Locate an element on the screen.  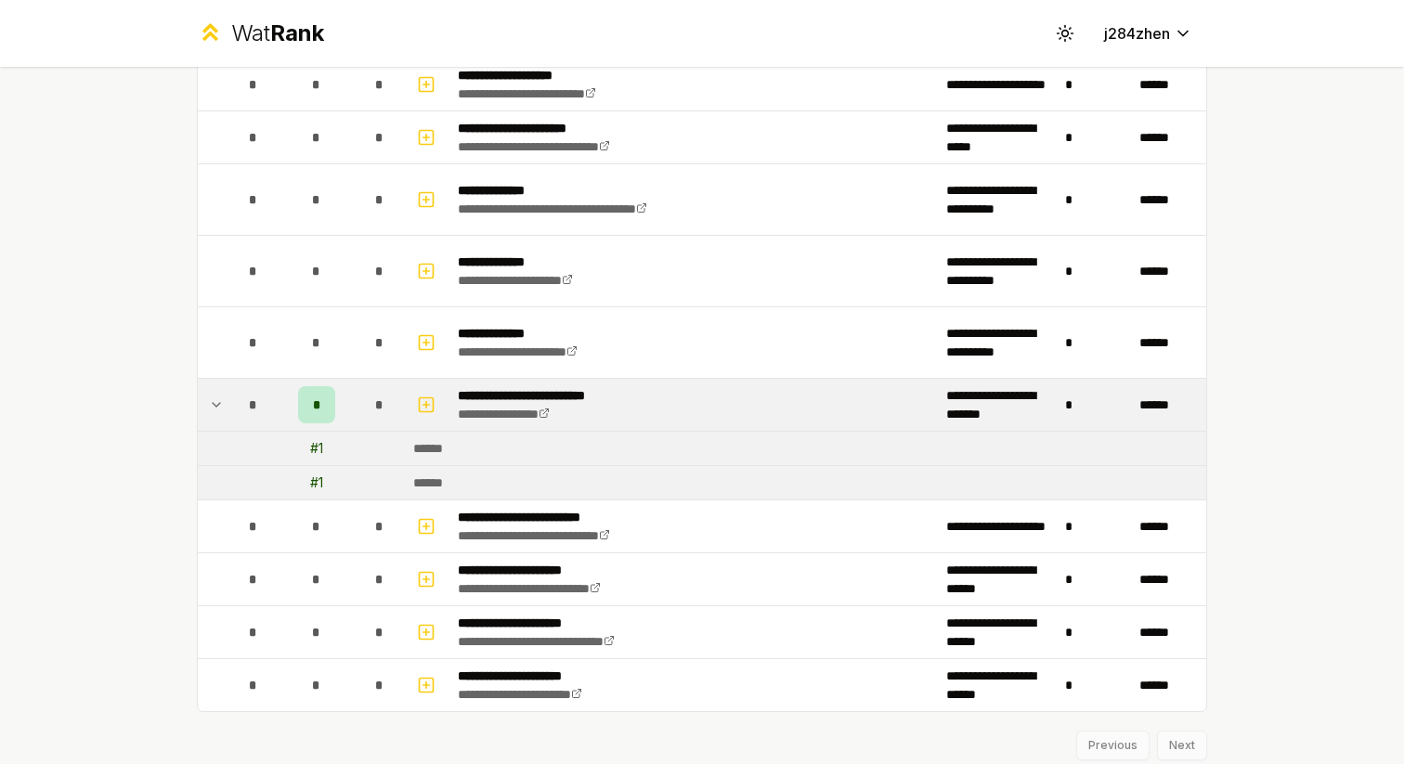
span: j284zhen is located at coordinates (1137, 33).